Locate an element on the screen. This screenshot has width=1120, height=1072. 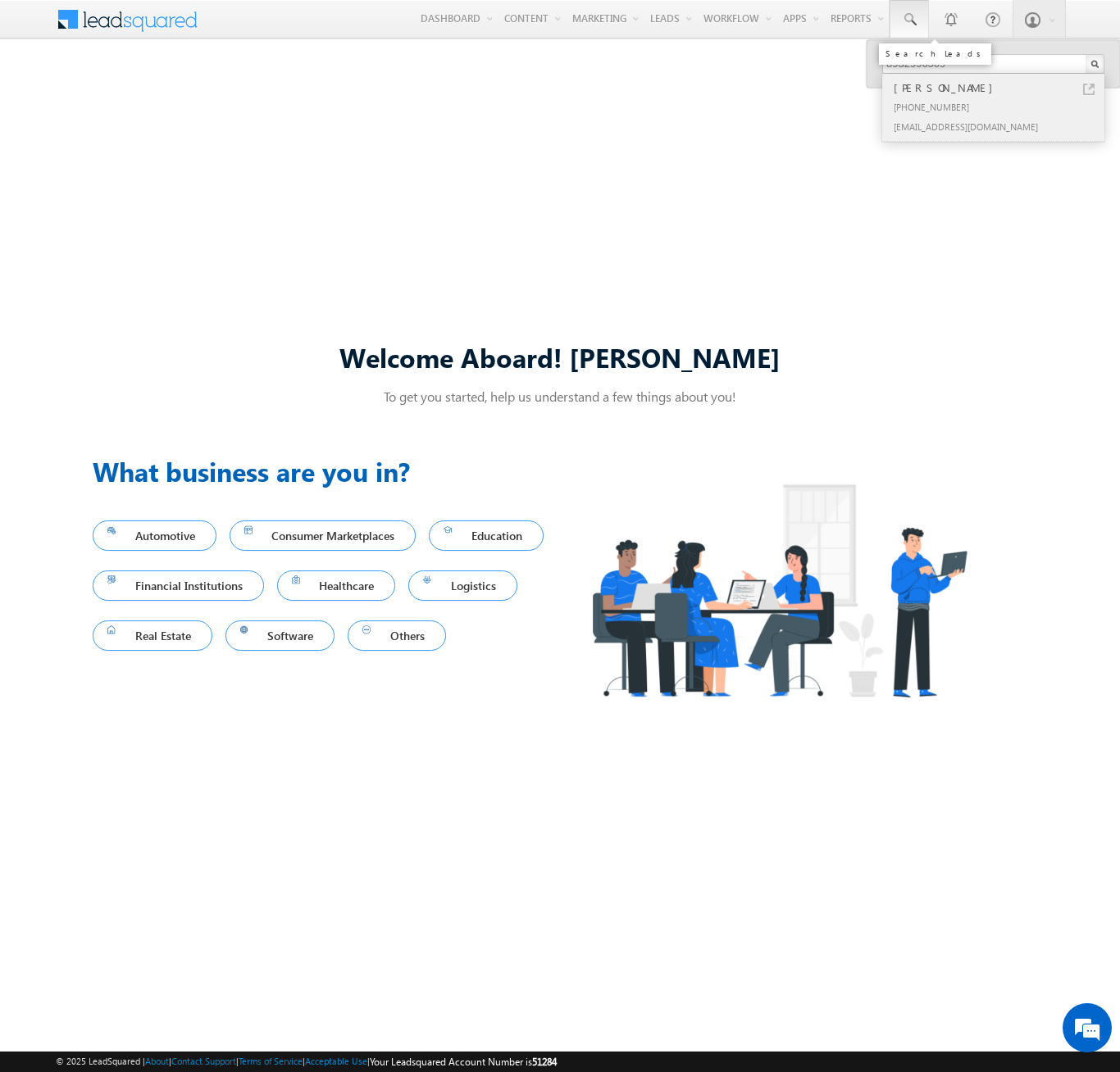
a: Terms of Service is located at coordinates (271, 1060).